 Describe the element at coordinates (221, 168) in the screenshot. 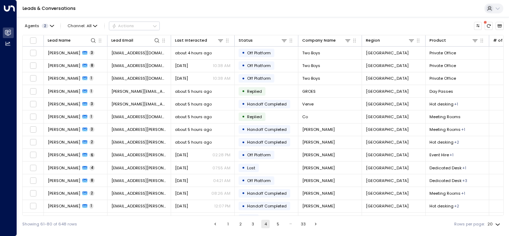

I see `p: 07:55 AM` at that location.